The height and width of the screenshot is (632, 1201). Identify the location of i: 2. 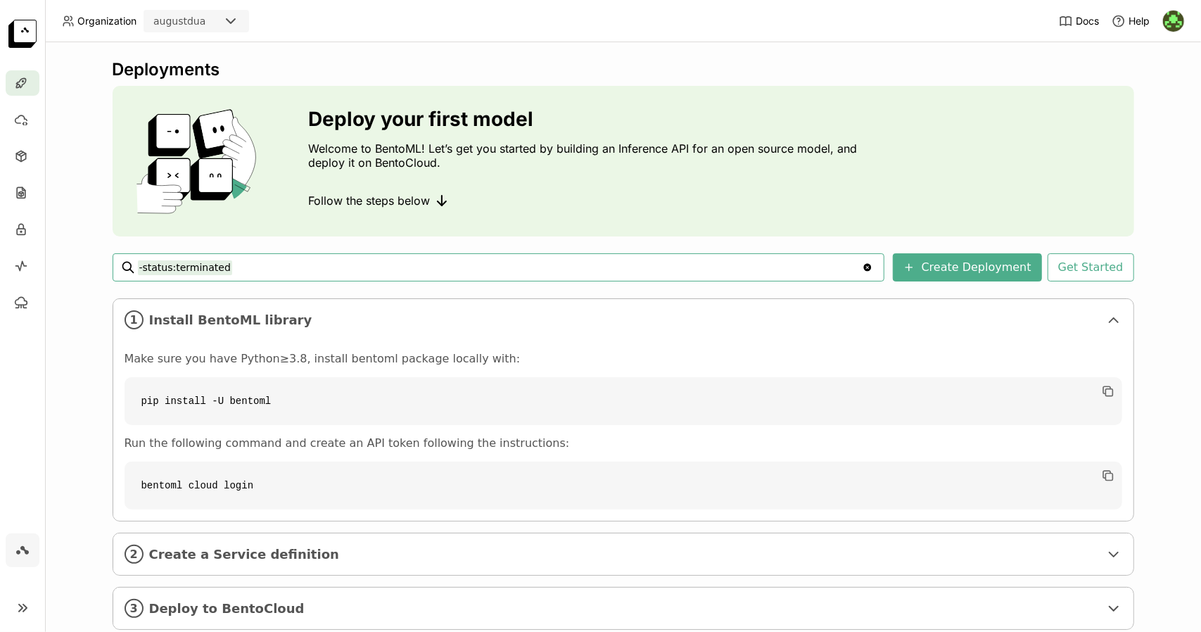
(134, 554).